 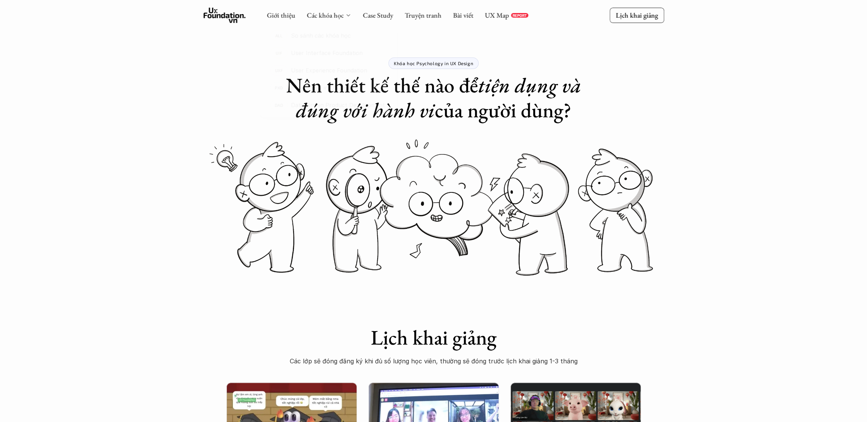 I want to click on a: UXFUser Experience Foundation, so click(x=328, y=70).